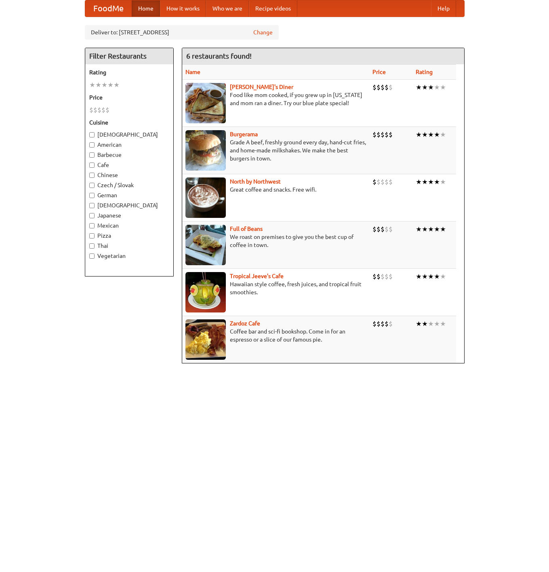 The height and width of the screenshot is (572, 549). I want to click on b: Tropical Jeeve's Cafe, so click(257, 276).